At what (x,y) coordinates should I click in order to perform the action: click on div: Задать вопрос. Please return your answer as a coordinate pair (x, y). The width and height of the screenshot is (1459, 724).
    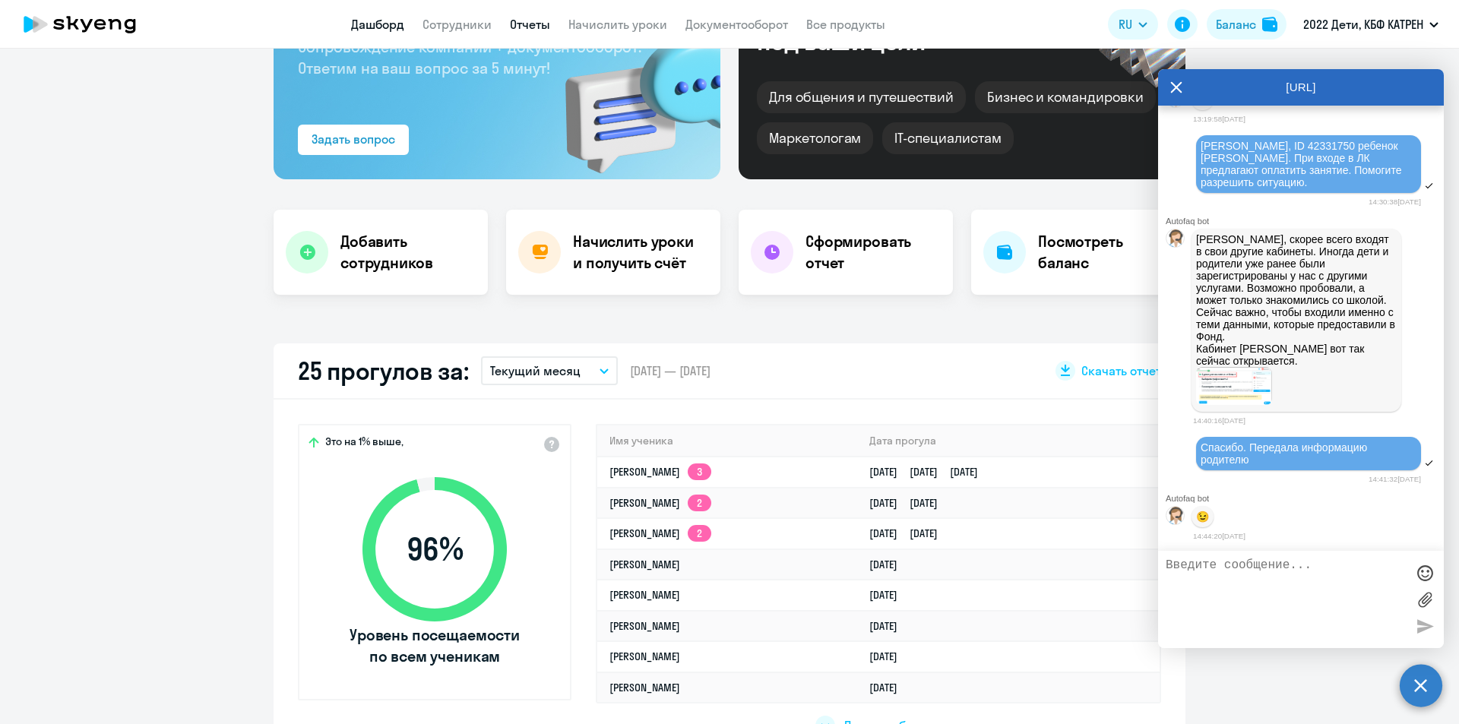
    Looking at the image, I should click on (353, 139).